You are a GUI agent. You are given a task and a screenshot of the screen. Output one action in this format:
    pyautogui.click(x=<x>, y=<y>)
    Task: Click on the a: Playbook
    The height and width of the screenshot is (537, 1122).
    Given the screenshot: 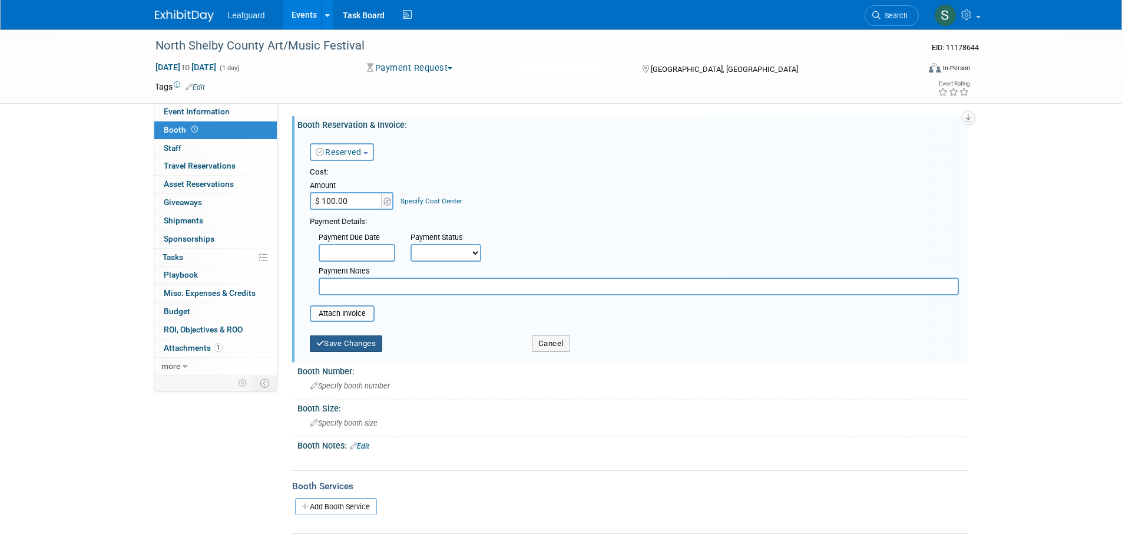 What is the action you would take?
    pyautogui.click(x=216, y=275)
    